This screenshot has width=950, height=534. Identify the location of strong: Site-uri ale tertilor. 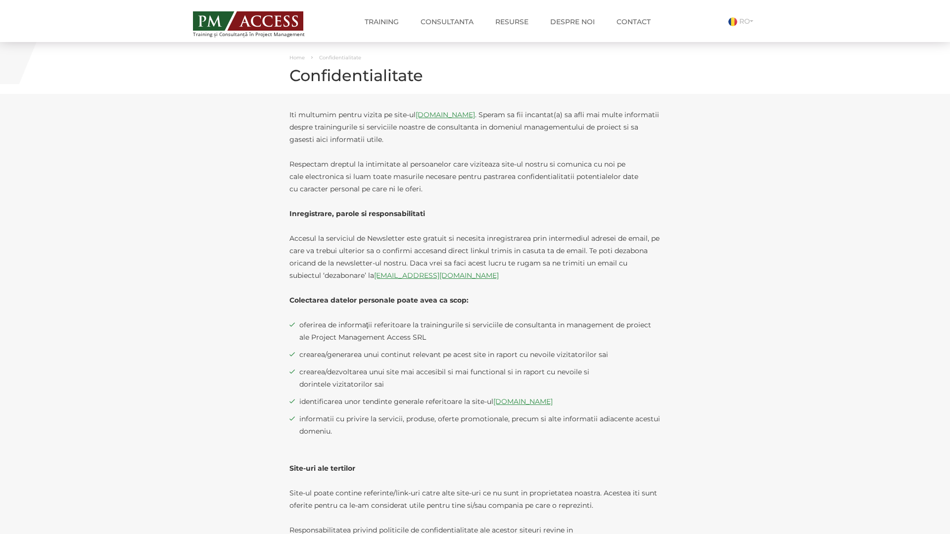
(322, 469).